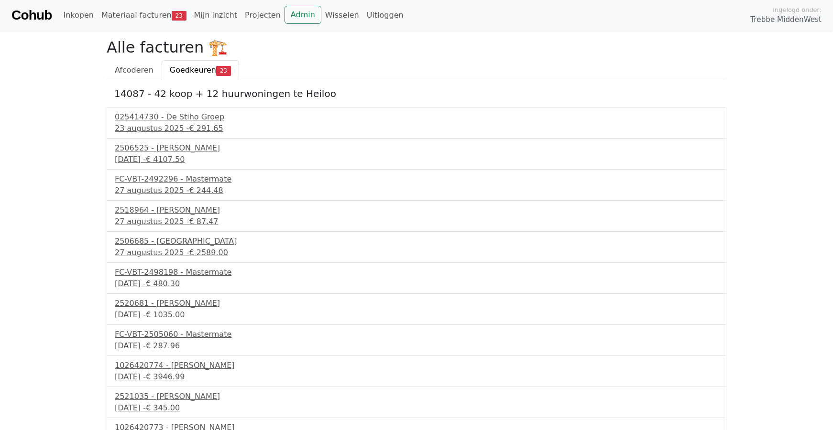 The width and height of the screenshot is (833, 430). I want to click on a: Wisselen, so click(342, 15).